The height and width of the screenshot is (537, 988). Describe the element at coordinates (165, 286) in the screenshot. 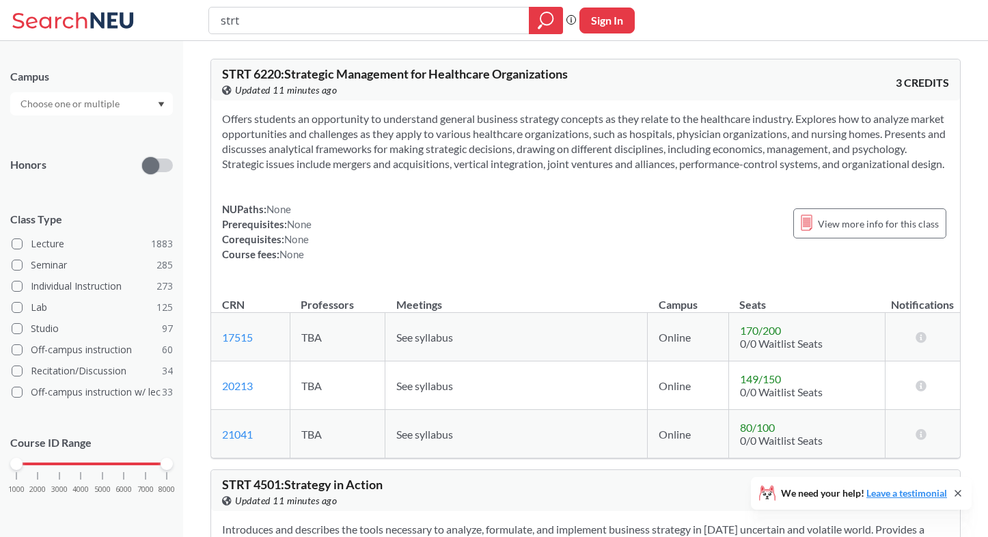

I see `span: 273` at that location.